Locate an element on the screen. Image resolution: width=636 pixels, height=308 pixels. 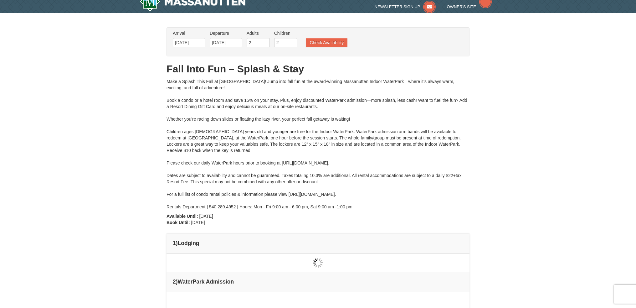
strong: Available Until: is located at coordinates (182, 216).